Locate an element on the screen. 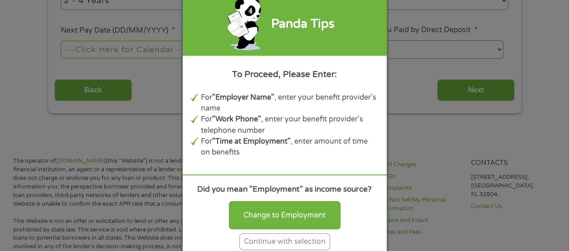 The height and width of the screenshot is (251, 569). div: Continue with selection is located at coordinates (285, 242).